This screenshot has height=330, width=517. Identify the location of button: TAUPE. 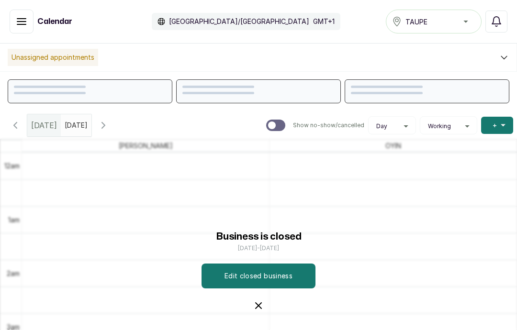
(433, 22).